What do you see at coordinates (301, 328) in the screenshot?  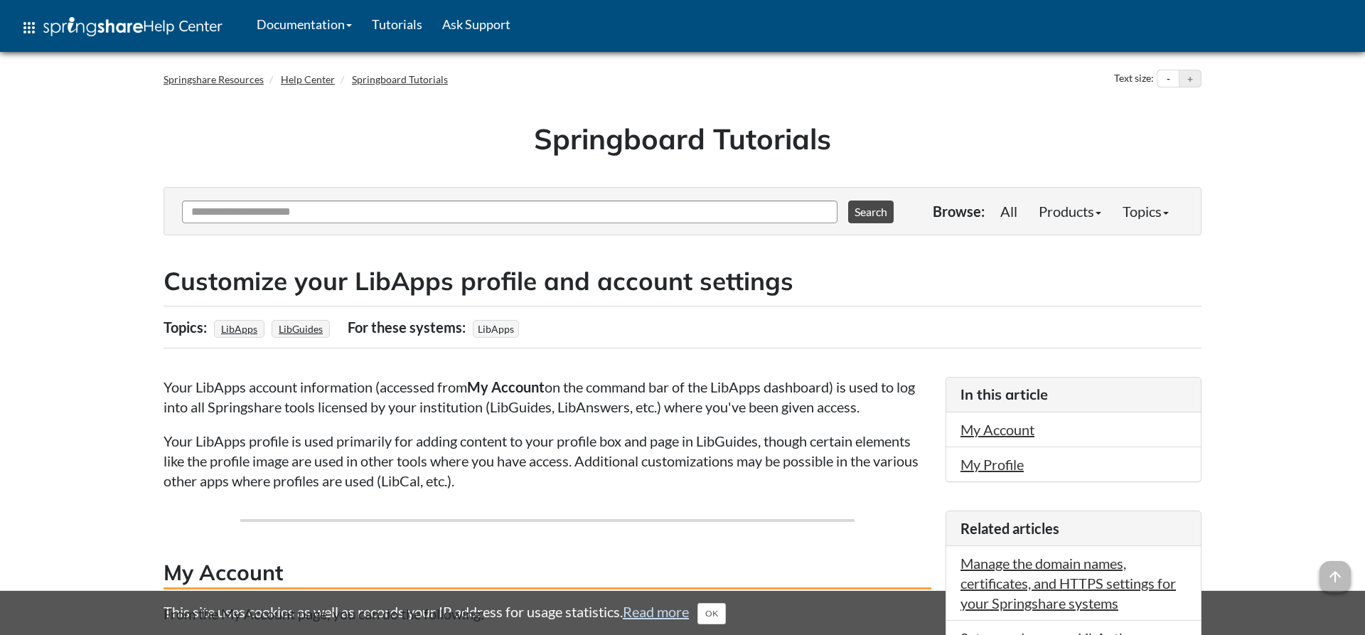 I see `a: LibGuides` at bounding box center [301, 328].